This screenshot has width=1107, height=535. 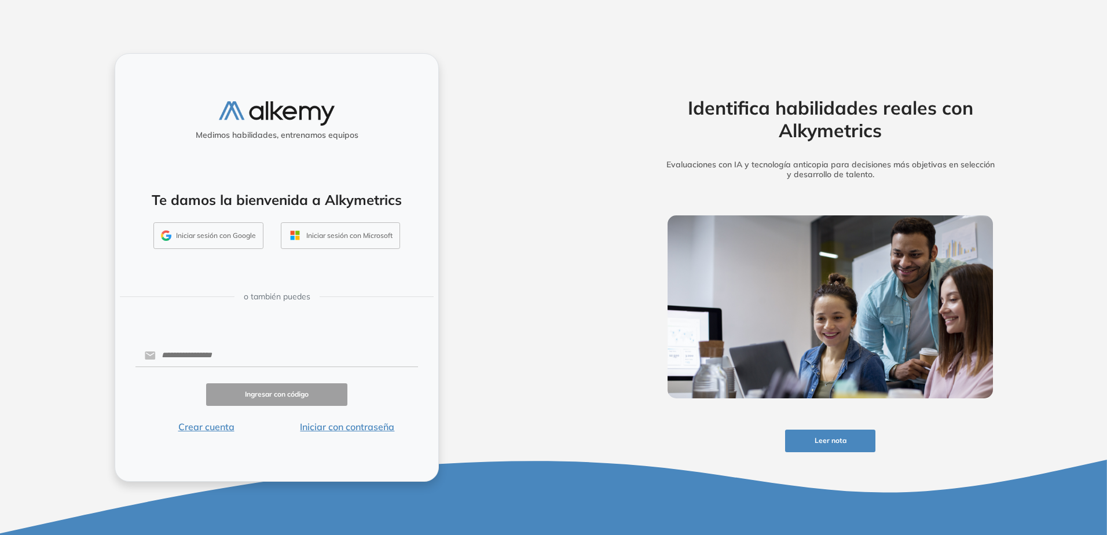 What do you see at coordinates (277, 200) in the screenshot?
I see `h4: Te damos la bienvenida a Alkymetrics` at bounding box center [277, 200].